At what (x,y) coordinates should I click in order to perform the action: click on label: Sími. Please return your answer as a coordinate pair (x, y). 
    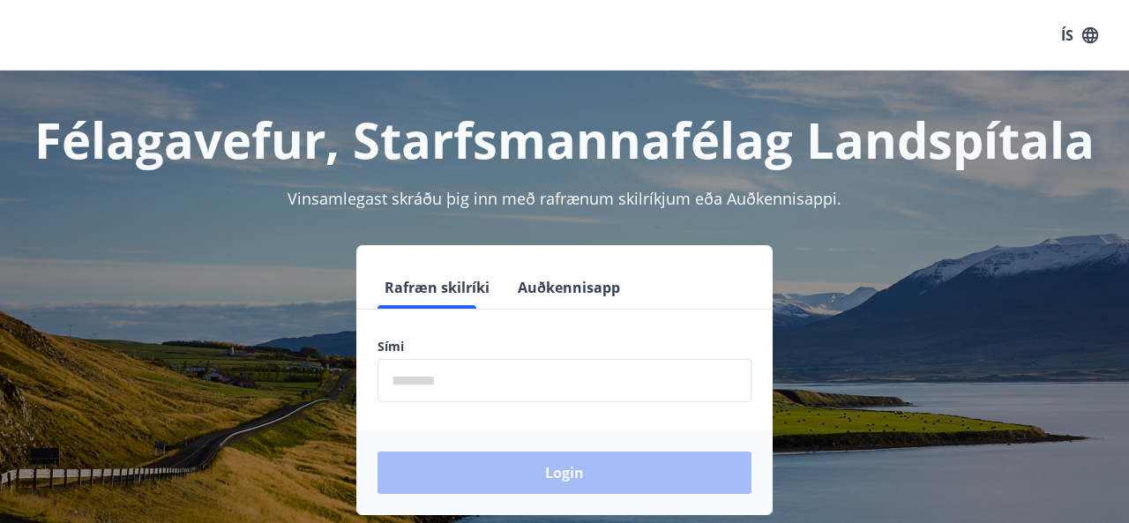
    Looking at the image, I should click on (564, 347).